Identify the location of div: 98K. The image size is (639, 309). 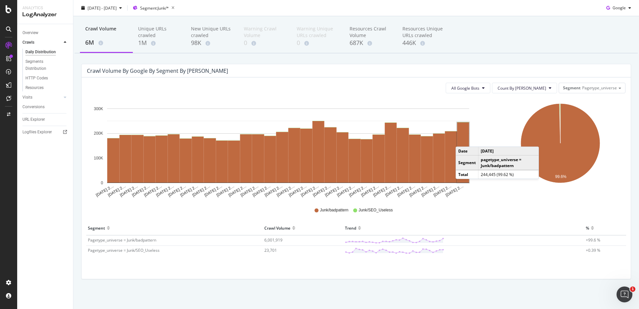
(212, 43).